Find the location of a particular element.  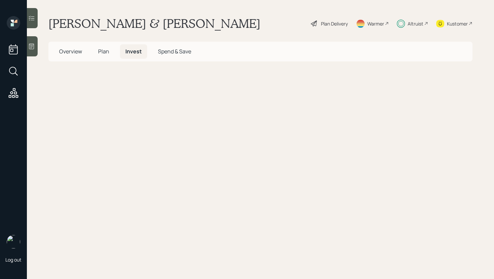

span: Invest is located at coordinates (133, 51).